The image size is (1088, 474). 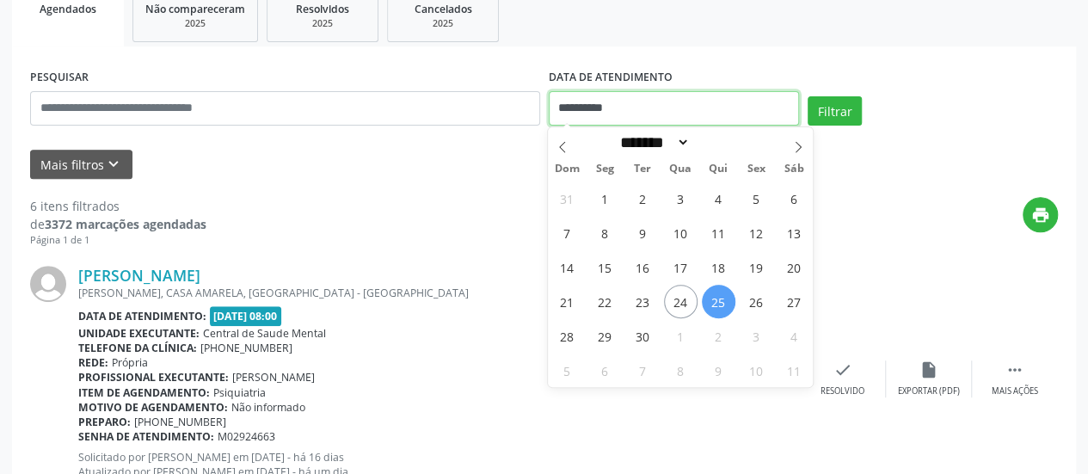 I want to click on span: Setembro 29, 2025, so click(x=605, y=335).